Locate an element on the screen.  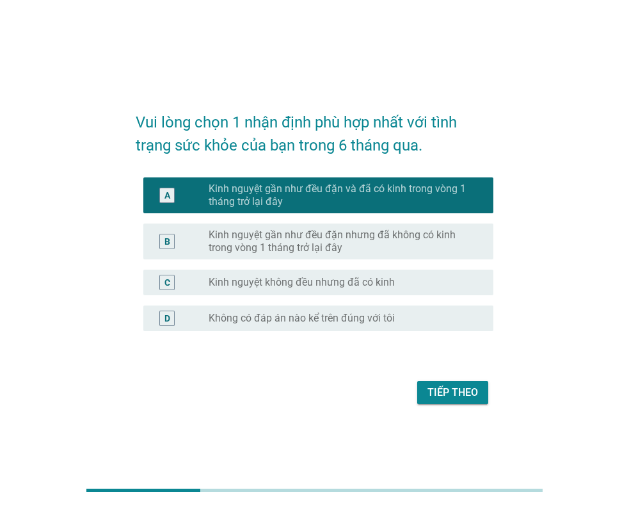
div: D is located at coordinates (167, 318).